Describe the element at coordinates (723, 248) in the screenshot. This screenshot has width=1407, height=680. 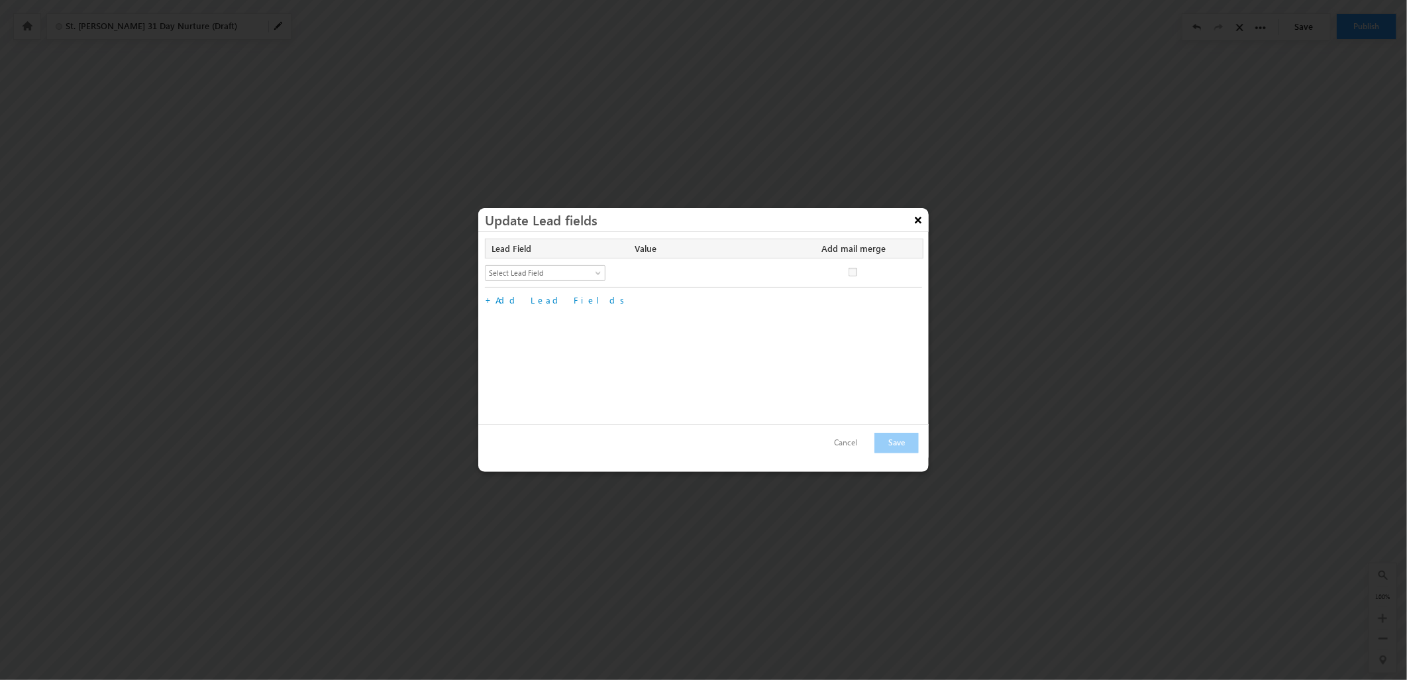
I see `div: Value` at that location.